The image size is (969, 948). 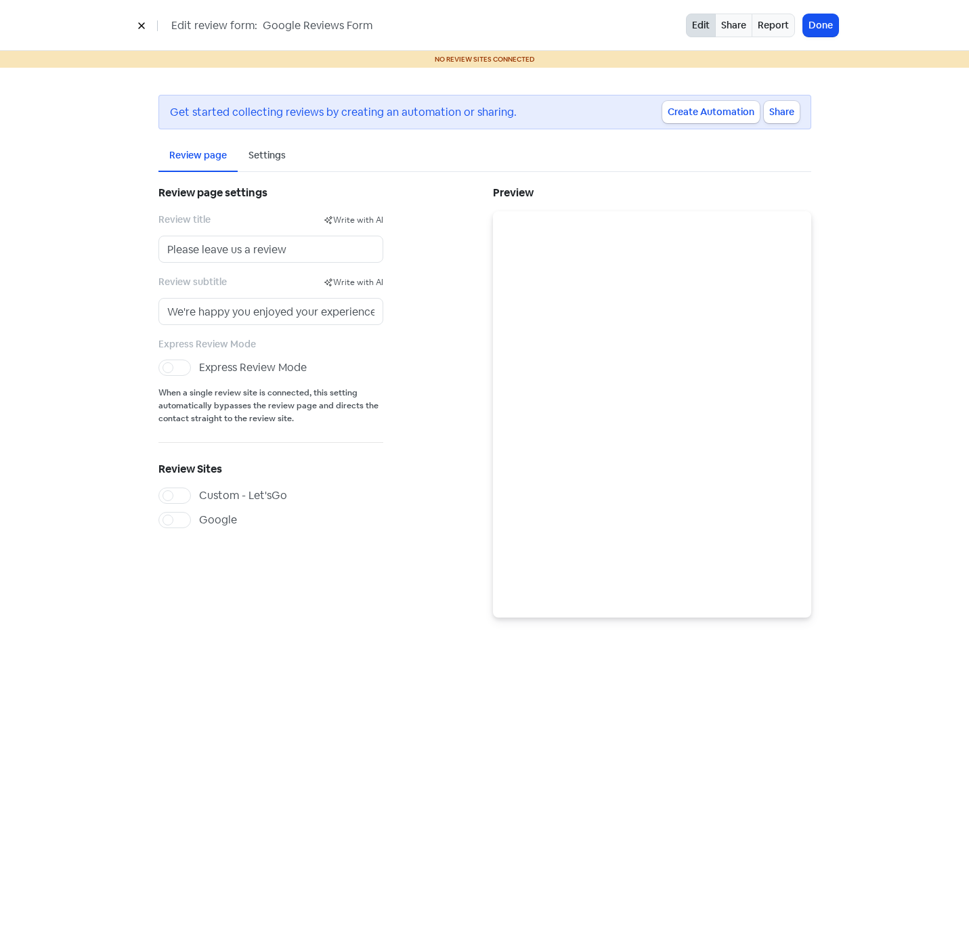 What do you see at coordinates (271, 193) in the screenshot?
I see `h5: Review page settings` at bounding box center [271, 193].